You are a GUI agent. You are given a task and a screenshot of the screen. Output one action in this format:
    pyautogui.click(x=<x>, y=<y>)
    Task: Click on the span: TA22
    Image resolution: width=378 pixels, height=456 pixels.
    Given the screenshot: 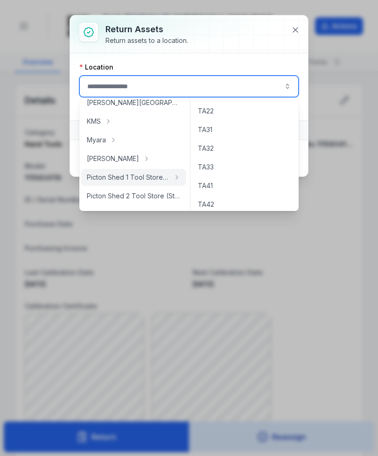 What is the action you would take?
    pyautogui.click(x=206, y=111)
    